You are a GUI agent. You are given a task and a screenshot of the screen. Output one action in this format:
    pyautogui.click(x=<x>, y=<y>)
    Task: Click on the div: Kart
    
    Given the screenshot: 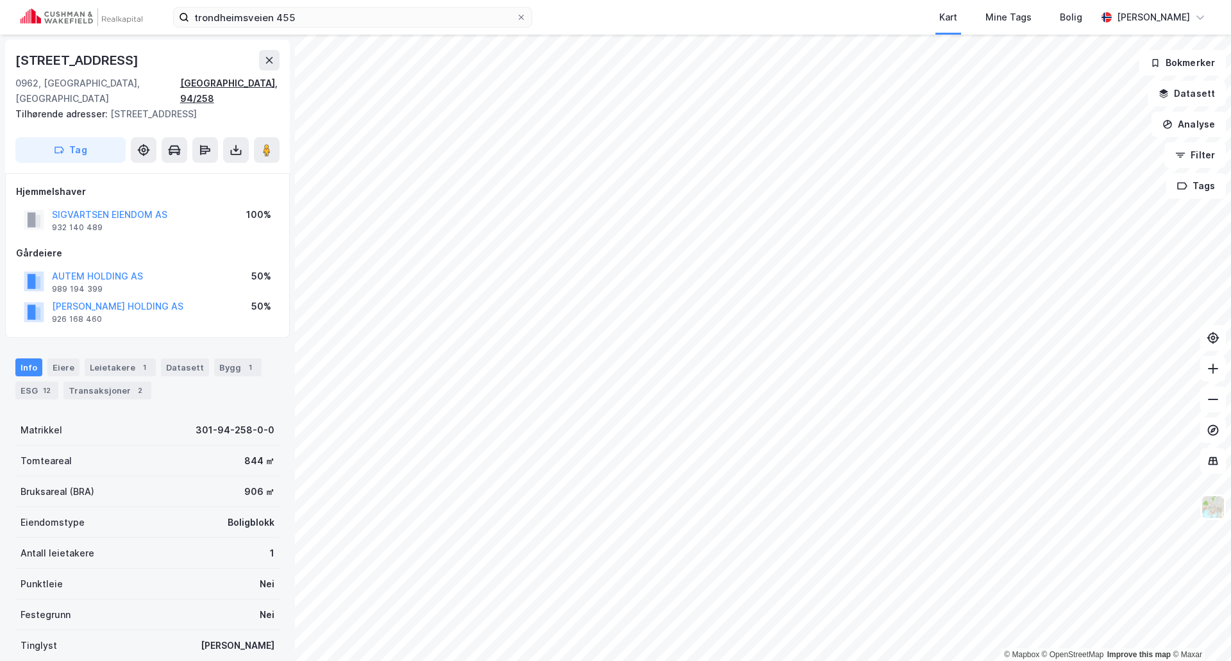 What is the action you would take?
    pyautogui.click(x=949, y=17)
    